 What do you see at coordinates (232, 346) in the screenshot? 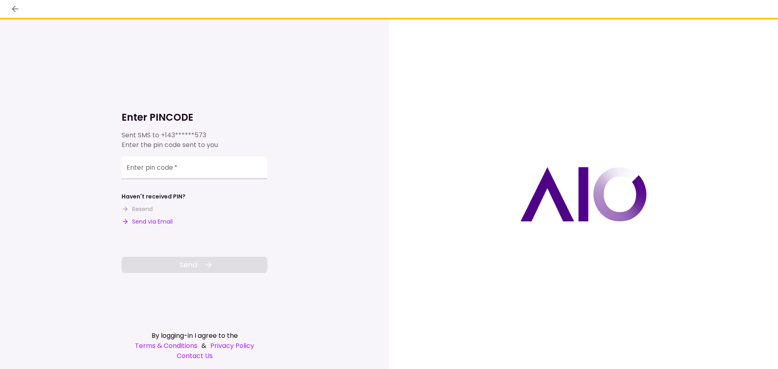
I see `a: Privacy Policy` at bounding box center [232, 346].